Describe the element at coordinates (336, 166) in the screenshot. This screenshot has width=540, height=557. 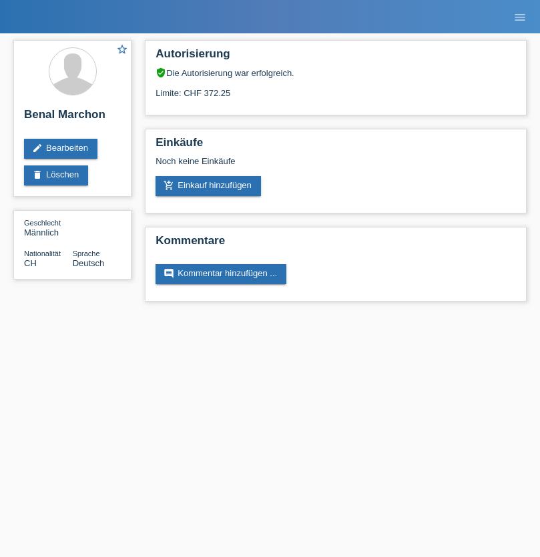
I see `div: Noch keine Einkäufe` at that location.